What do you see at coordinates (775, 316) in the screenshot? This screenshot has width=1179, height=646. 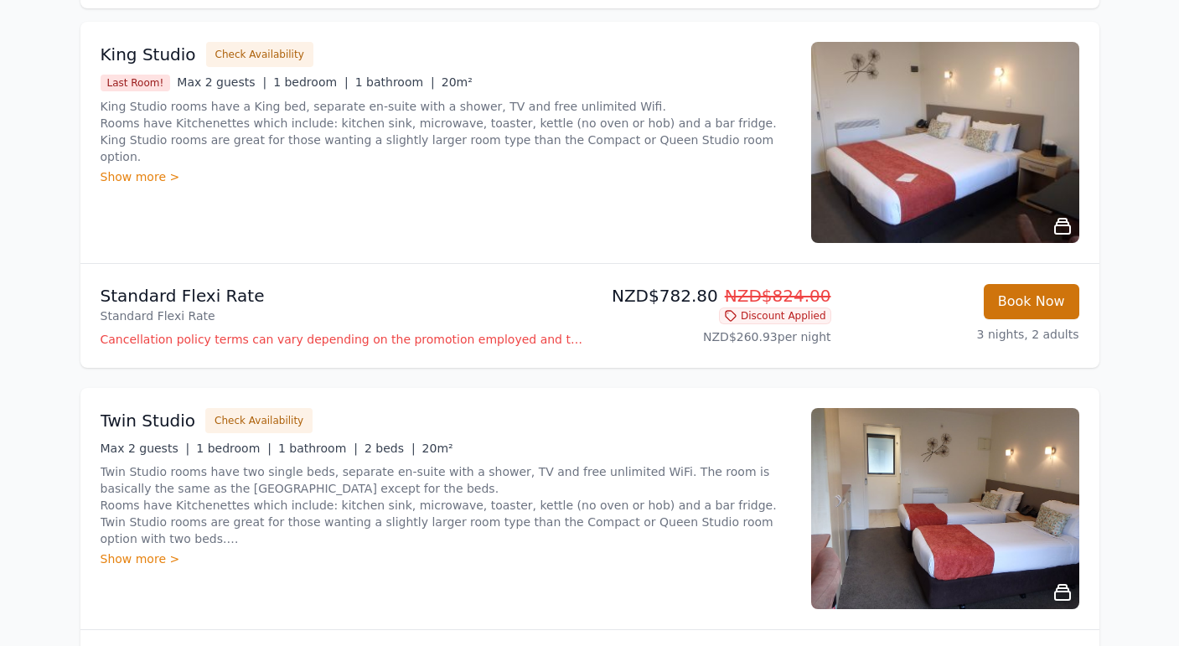 I see `span: Discount Applied` at bounding box center [775, 316].